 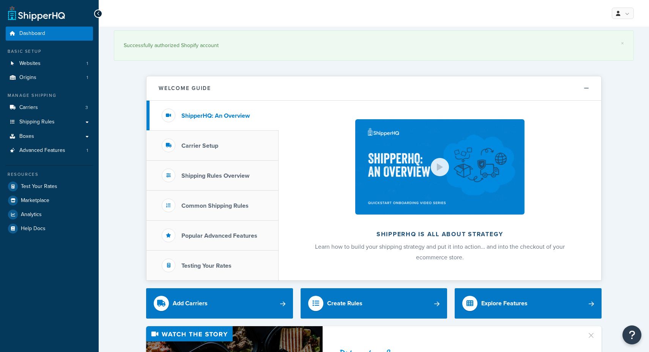 I want to click on a: Explore Features, so click(x=528, y=303).